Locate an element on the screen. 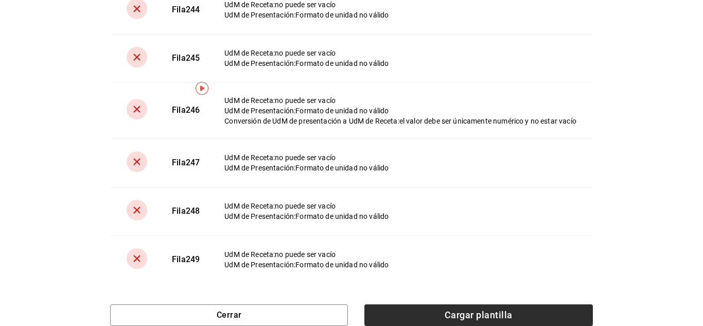  div: Fila 247 is located at coordinates (186, 163).